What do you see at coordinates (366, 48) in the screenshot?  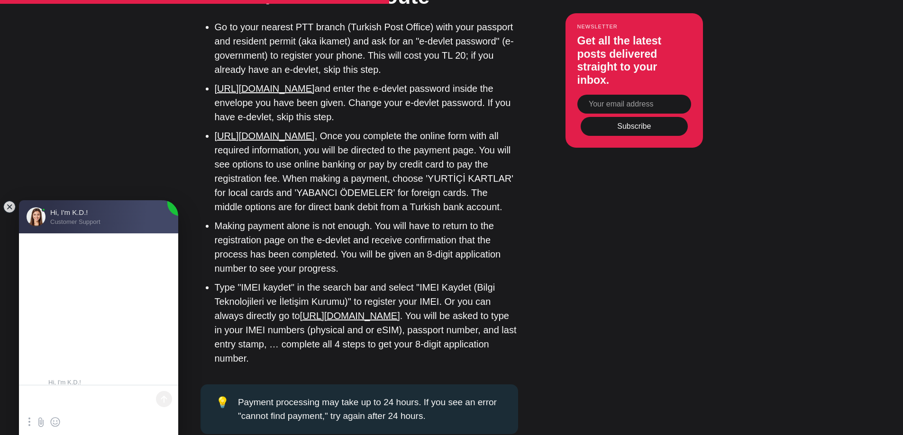 I see `li: Go to your nearest PTT branch (Turkish Post Office) with your passport and resident permit (aka i...` at bounding box center [366, 48].